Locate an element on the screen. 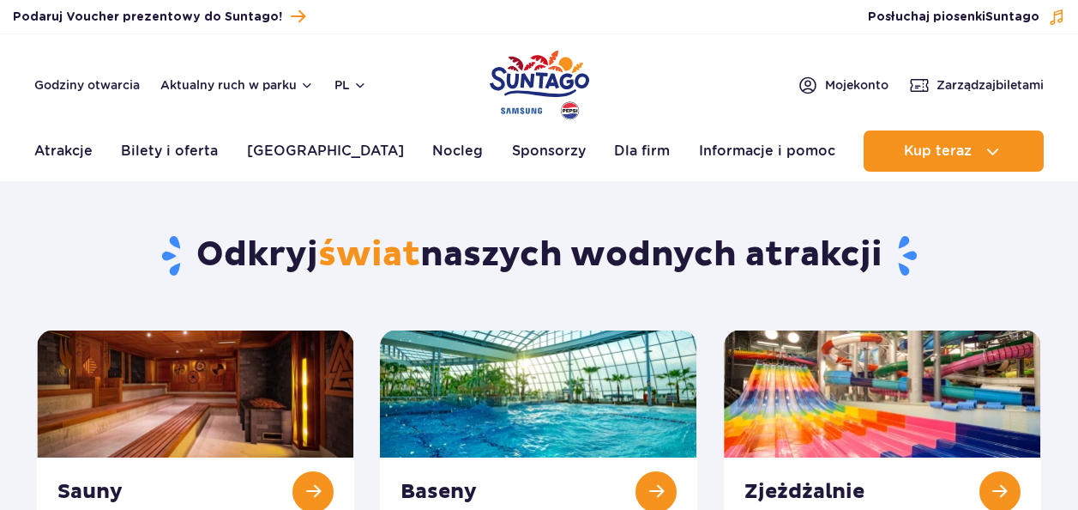 The height and width of the screenshot is (510, 1078). span: Zarządzaj biletami is located at coordinates (990, 85).